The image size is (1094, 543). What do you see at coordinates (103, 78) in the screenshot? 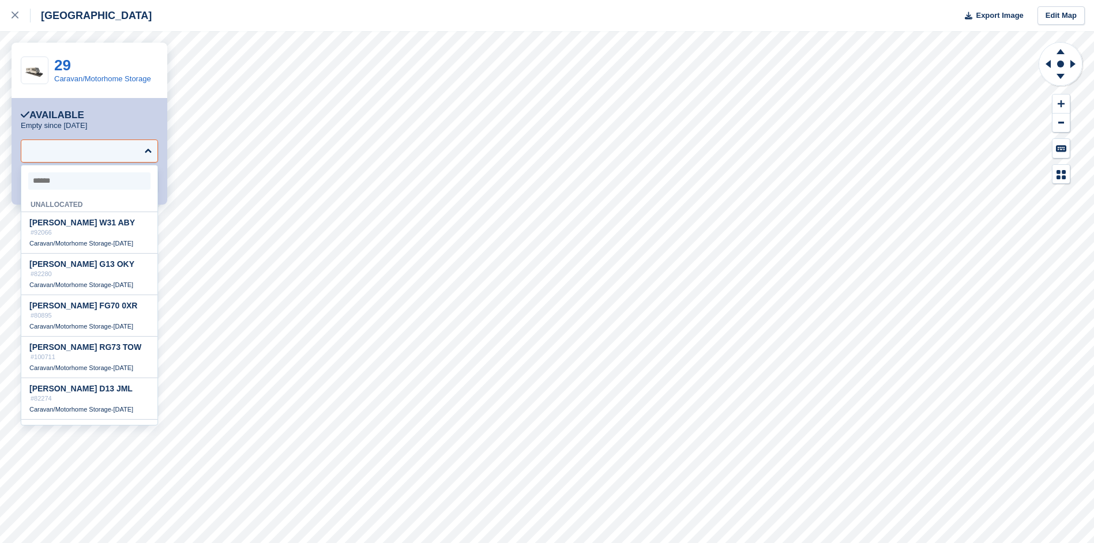
I see `a: Caravan/Motorhome Storage` at bounding box center [103, 78].